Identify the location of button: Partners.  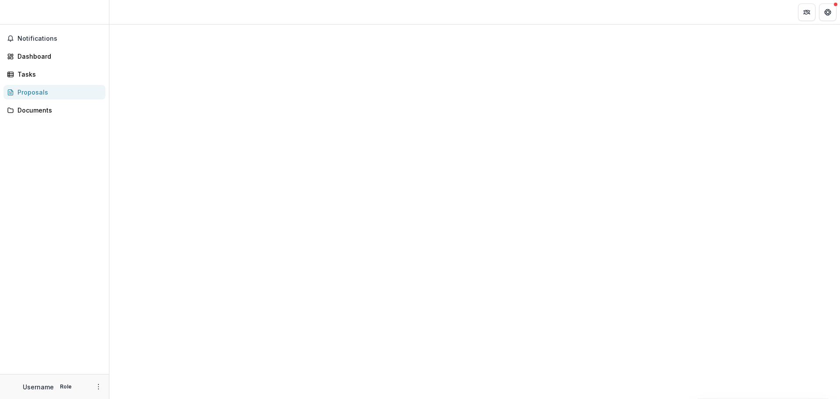
(807, 12).